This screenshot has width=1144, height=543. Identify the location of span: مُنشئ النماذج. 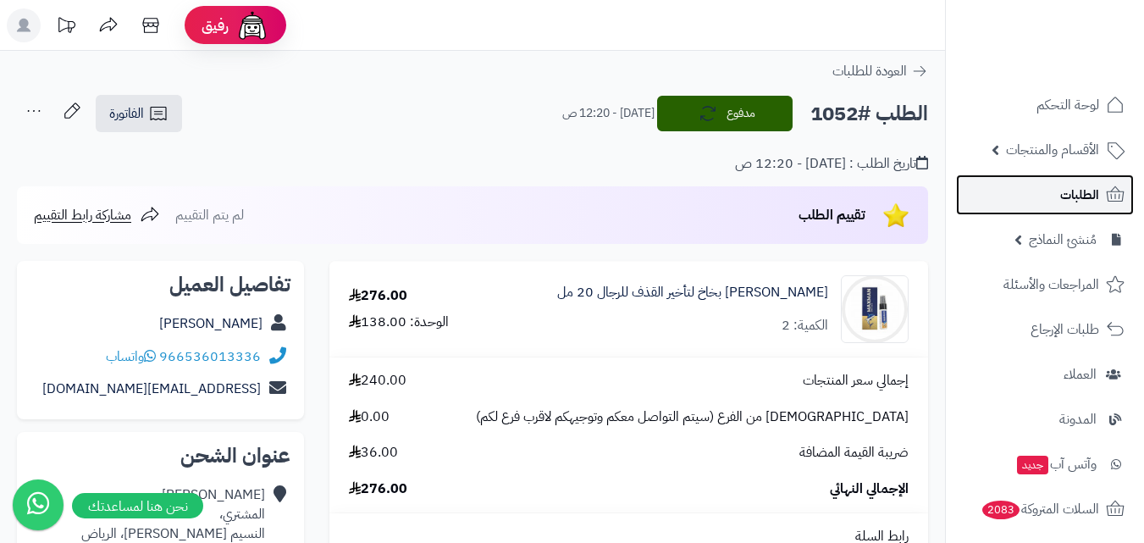
(1063, 240).